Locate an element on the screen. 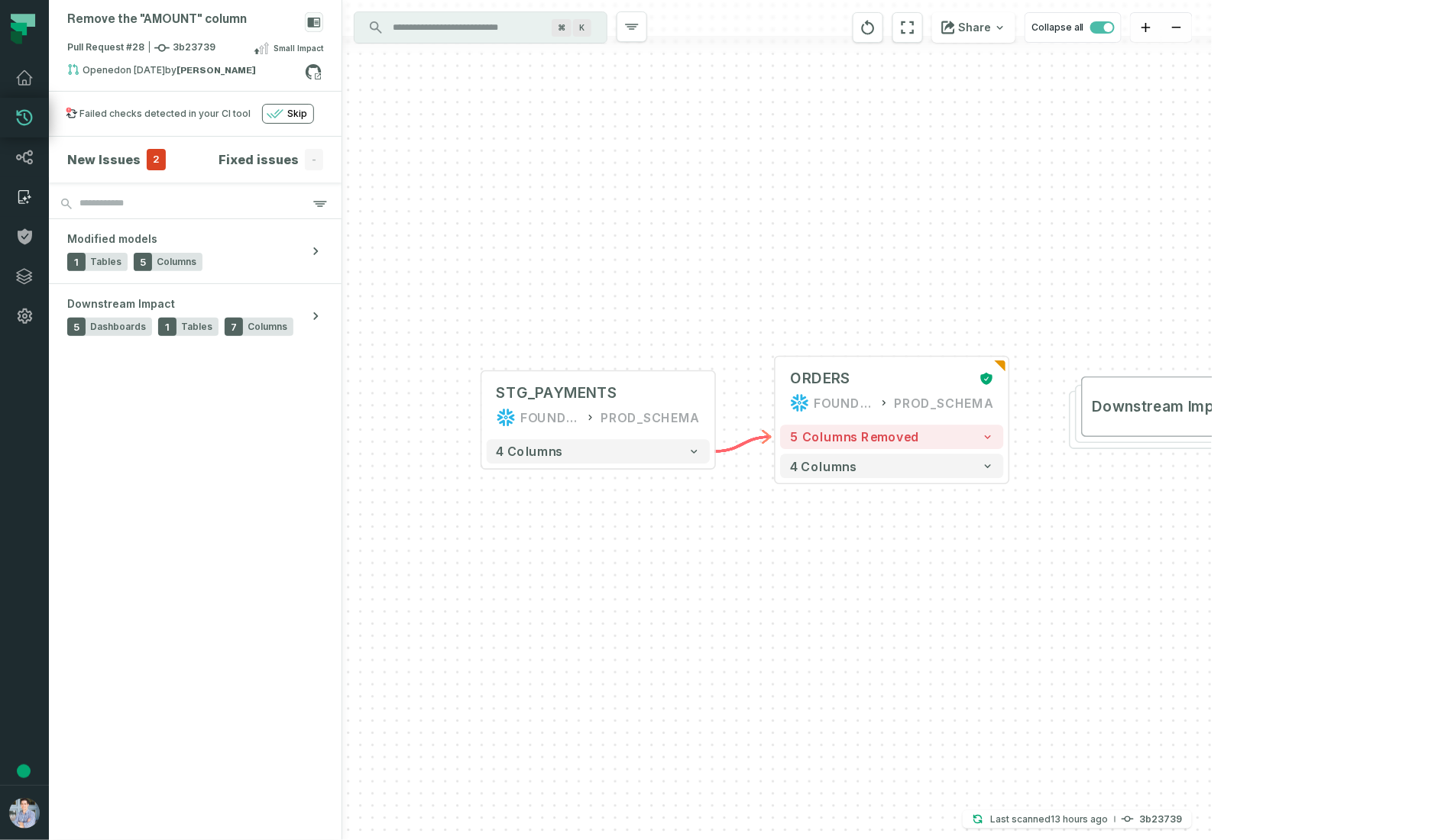 The height and width of the screenshot is (840, 1441). div: Remove the "AMOUNT" column is located at coordinates (156, 19).